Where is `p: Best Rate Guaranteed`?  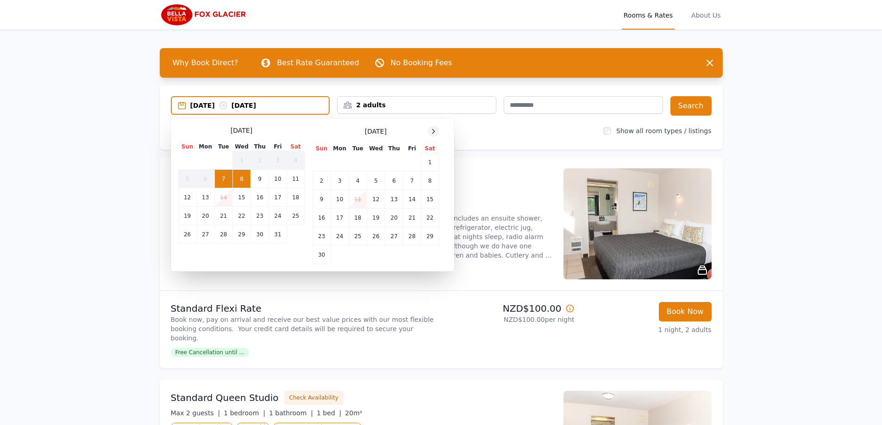 p: Best Rate Guaranteed is located at coordinates (318, 63).